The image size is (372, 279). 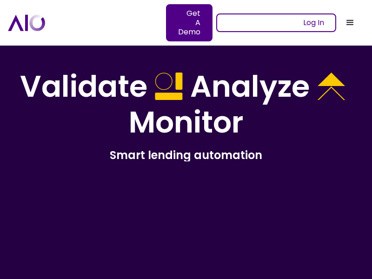 What do you see at coordinates (186, 155) in the screenshot?
I see `h2: Smart lending automation` at bounding box center [186, 155].